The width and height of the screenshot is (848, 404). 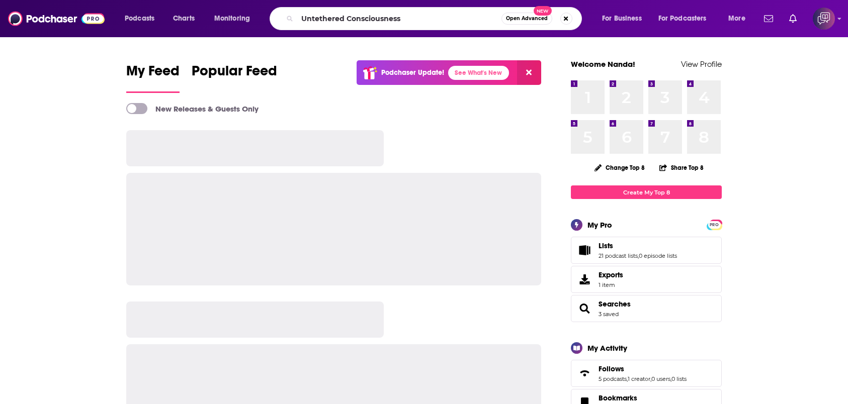 What do you see at coordinates (543, 11) in the screenshot?
I see `span: New` at bounding box center [543, 11].